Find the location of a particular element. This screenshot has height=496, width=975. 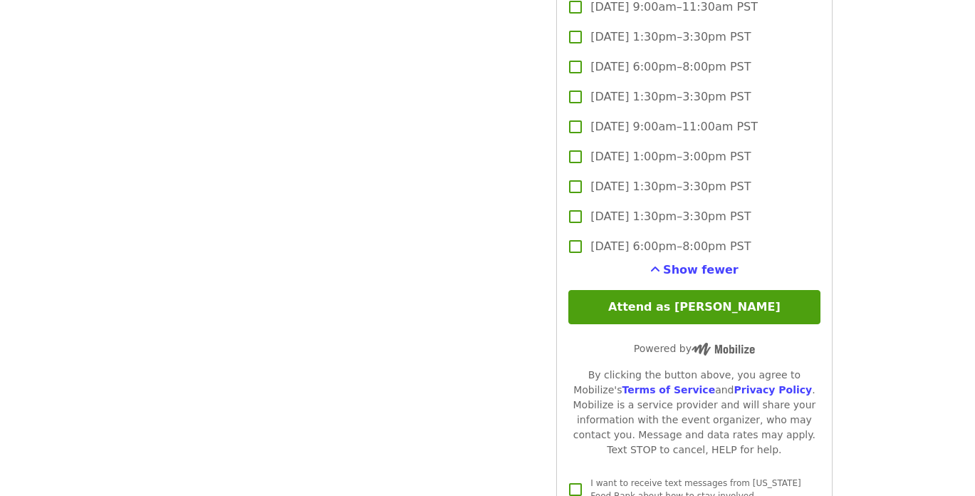

span: Powered by is located at coordinates (695, 348).